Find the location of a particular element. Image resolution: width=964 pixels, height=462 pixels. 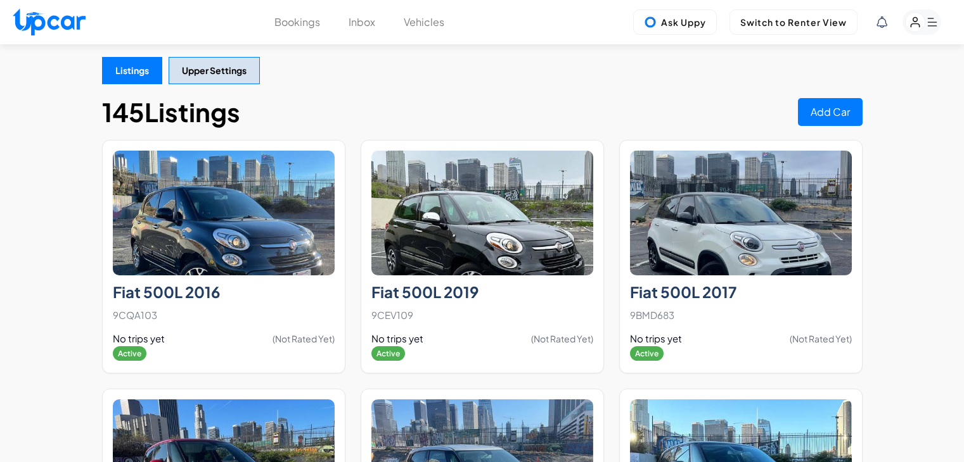

button: Upper Settings is located at coordinates (214, 70).